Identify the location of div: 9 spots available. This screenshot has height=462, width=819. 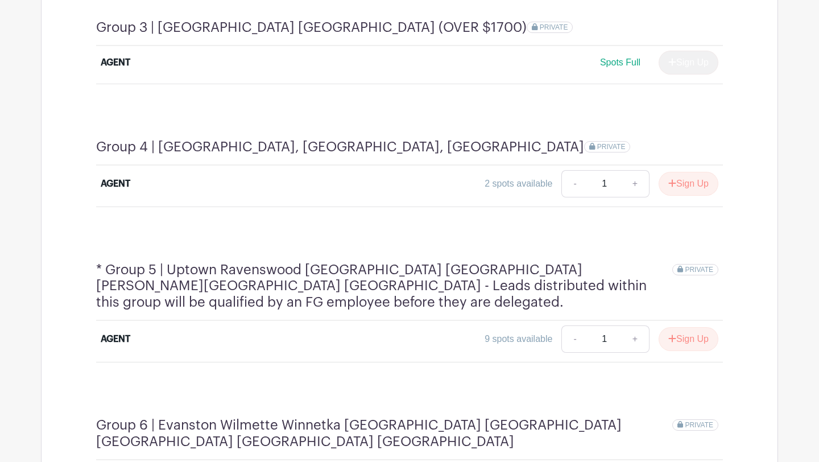
(518, 339).